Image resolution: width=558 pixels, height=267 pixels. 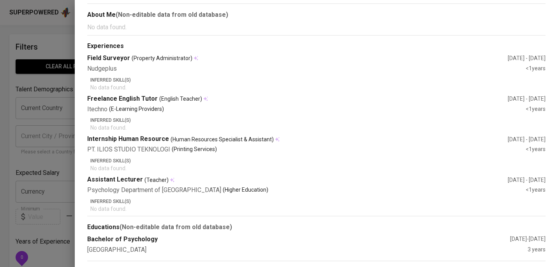 I want to click on div: PT. ILIOS STUDIO TEKNOLOGI, so click(x=307, y=149).